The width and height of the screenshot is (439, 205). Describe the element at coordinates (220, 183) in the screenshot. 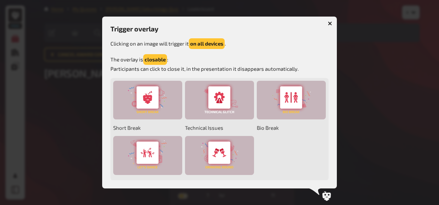

I see `span: Drink Break` at that location.